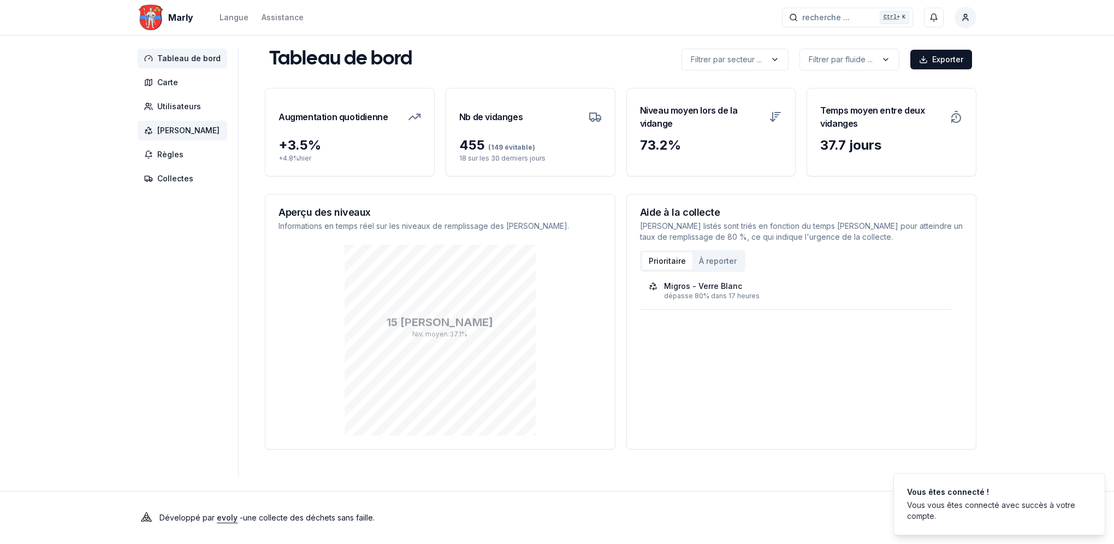 The image size is (1114, 544). I want to click on div: Exporter, so click(941, 60).